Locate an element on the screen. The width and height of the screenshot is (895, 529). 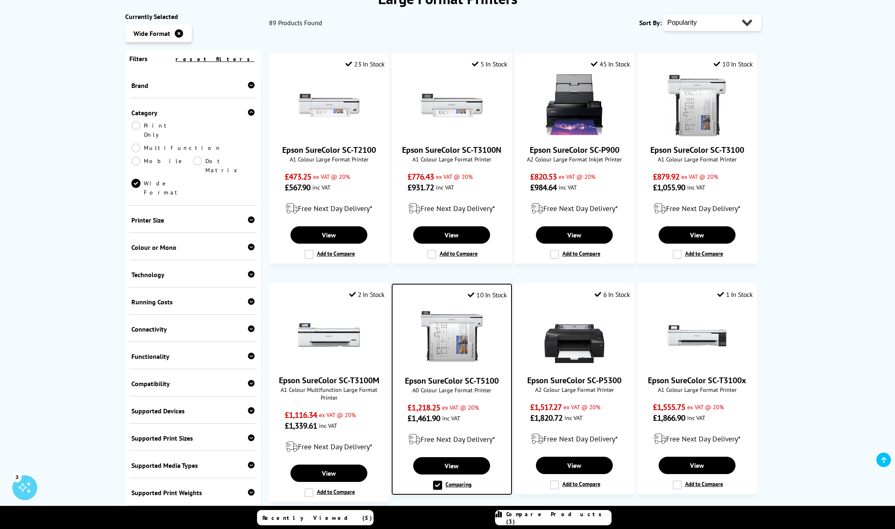
img: Epson SureColor SC-T3100x is located at coordinates (697, 336).